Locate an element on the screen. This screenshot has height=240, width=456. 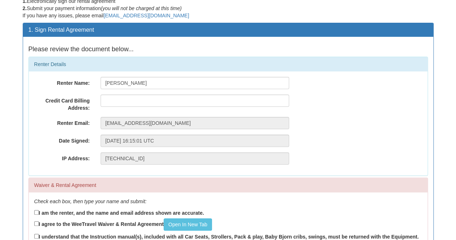
a: Open In New Tab is located at coordinates (188, 224).